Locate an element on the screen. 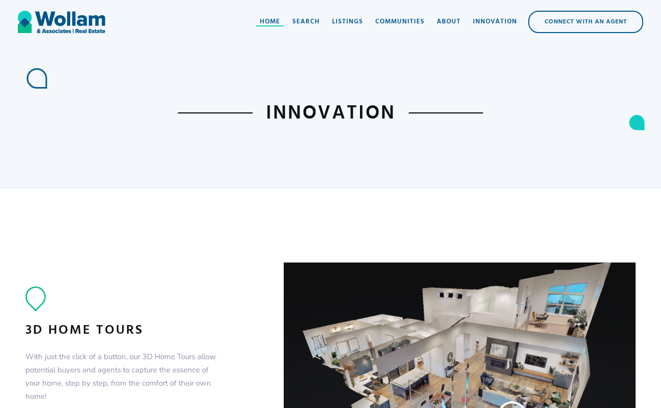 The image size is (661, 408). h1: 3d Home tours is located at coordinates (84, 331).